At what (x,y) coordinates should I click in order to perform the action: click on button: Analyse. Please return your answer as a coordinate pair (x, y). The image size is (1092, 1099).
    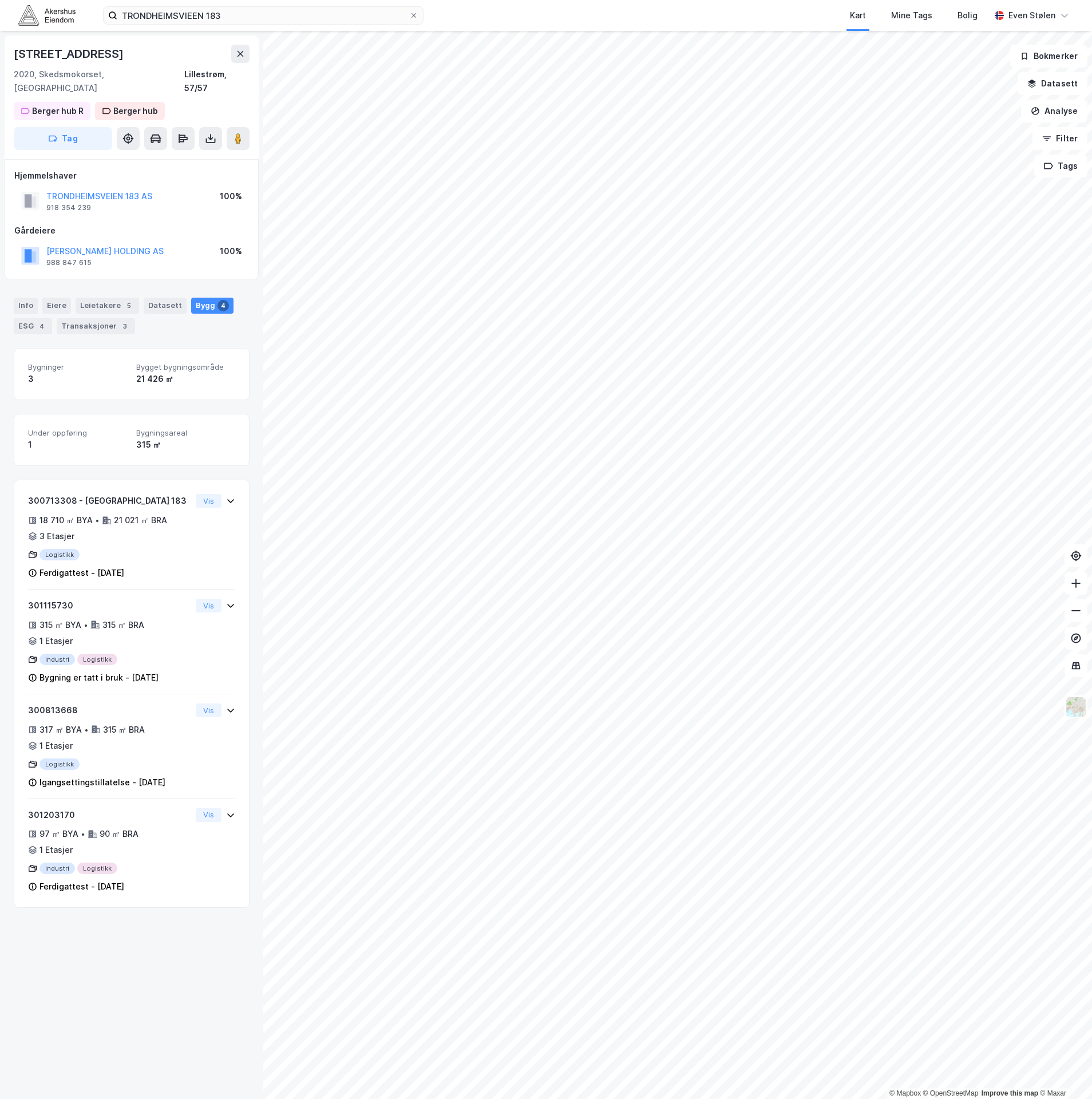
    Looking at the image, I should click on (1054, 111).